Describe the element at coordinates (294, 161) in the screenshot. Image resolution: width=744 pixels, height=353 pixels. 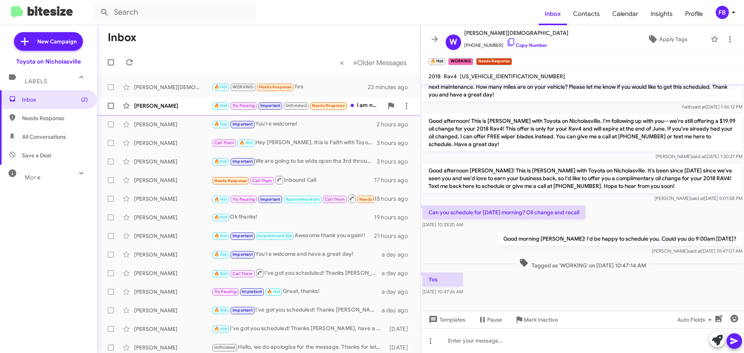
I see `div: We are going to be wide open the 3rd through the 5th. Are you wanting around the same time?` at that location.